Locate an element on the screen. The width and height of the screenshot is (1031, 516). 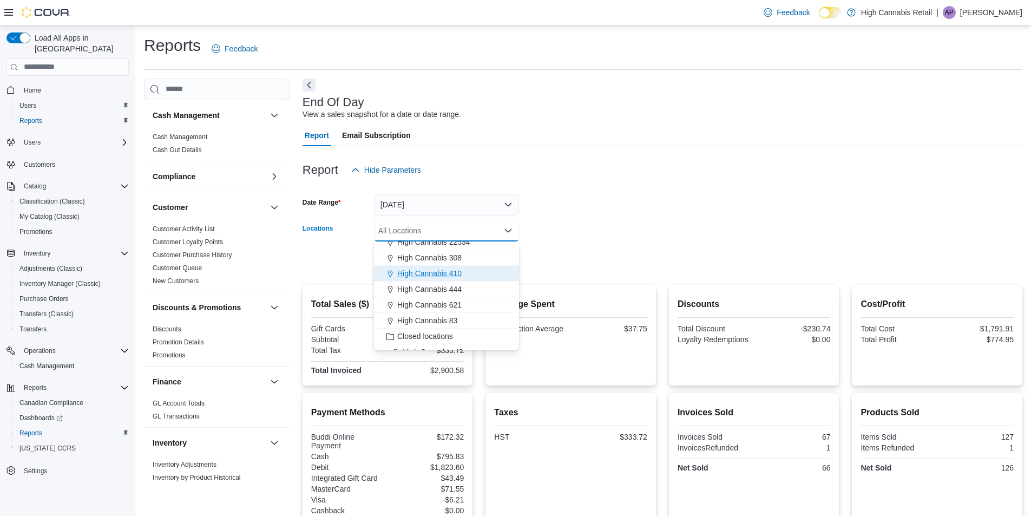
span: Transfers is located at coordinates (33, 329).